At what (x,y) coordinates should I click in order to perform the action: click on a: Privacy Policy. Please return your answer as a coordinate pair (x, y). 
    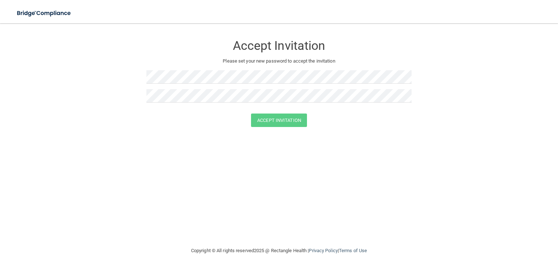
    Looking at the image, I should click on (323, 250).